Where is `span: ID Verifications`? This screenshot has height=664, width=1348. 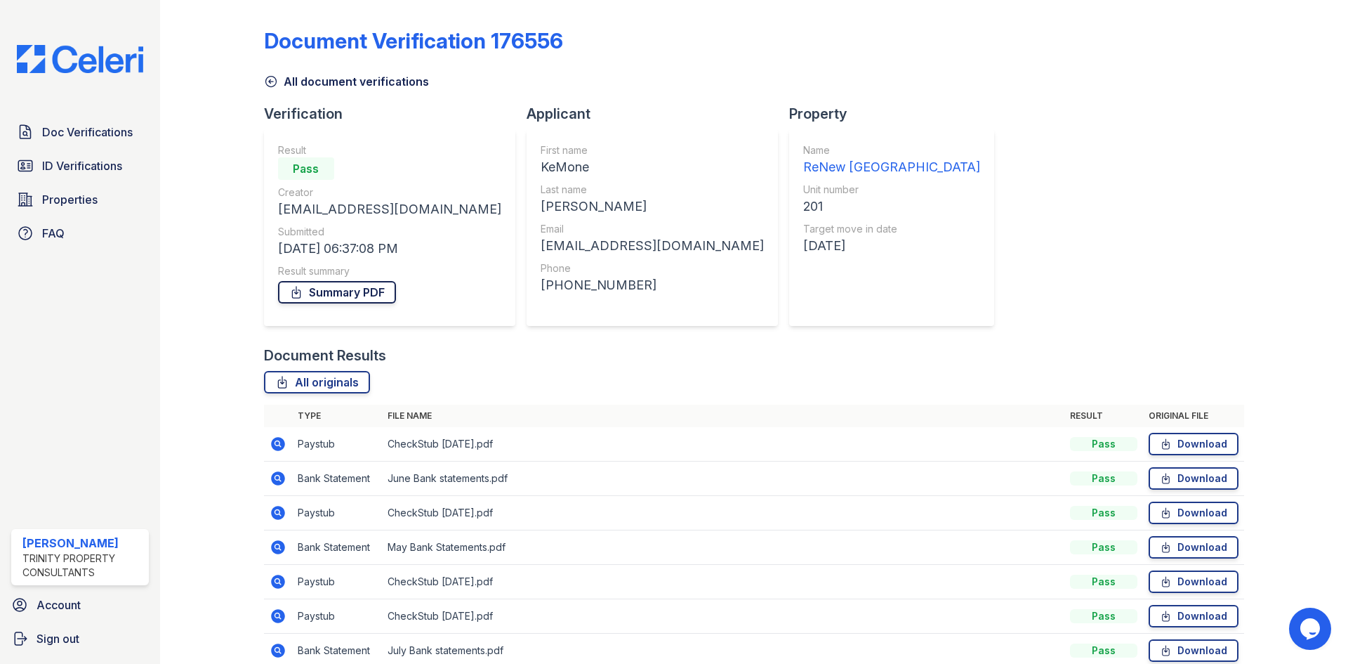 span: ID Verifications is located at coordinates (82, 166).